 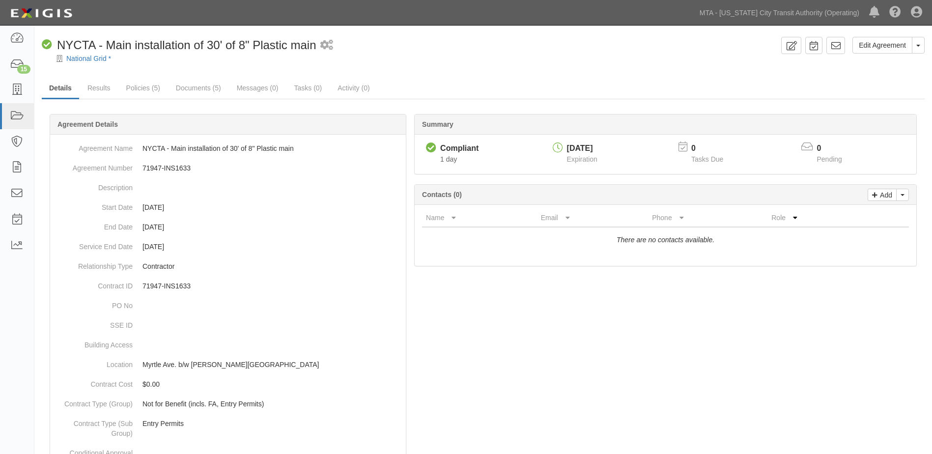 What do you see at coordinates (272, 404) in the screenshot?
I see `p: Not for Benefit (incls. FA, Entry Permits)` at bounding box center [272, 404].